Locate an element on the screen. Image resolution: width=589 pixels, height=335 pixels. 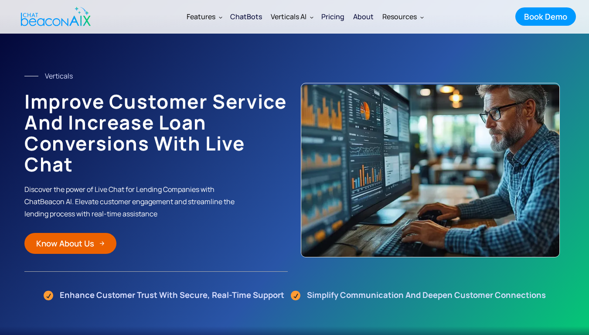
div: Know About Us is located at coordinates (65, 243).